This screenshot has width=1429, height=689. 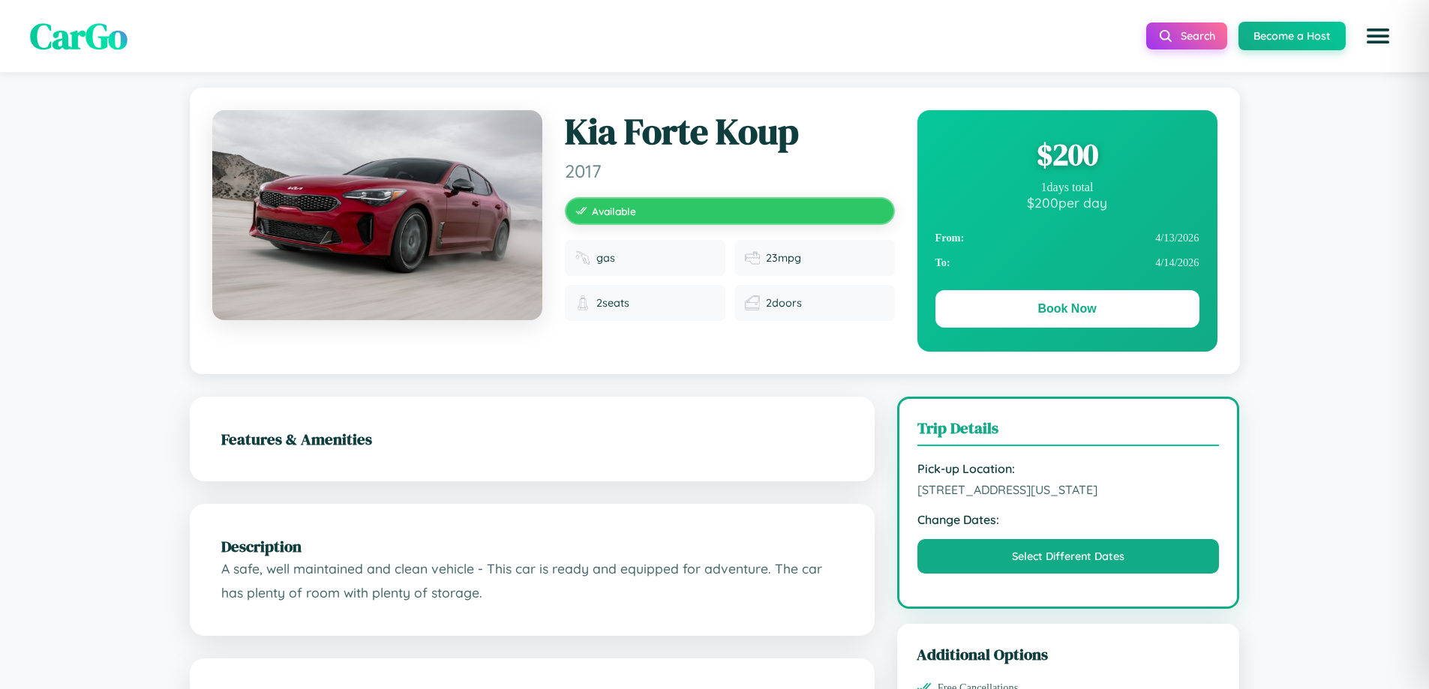 I want to click on span: 2017, so click(x=730, y=171).